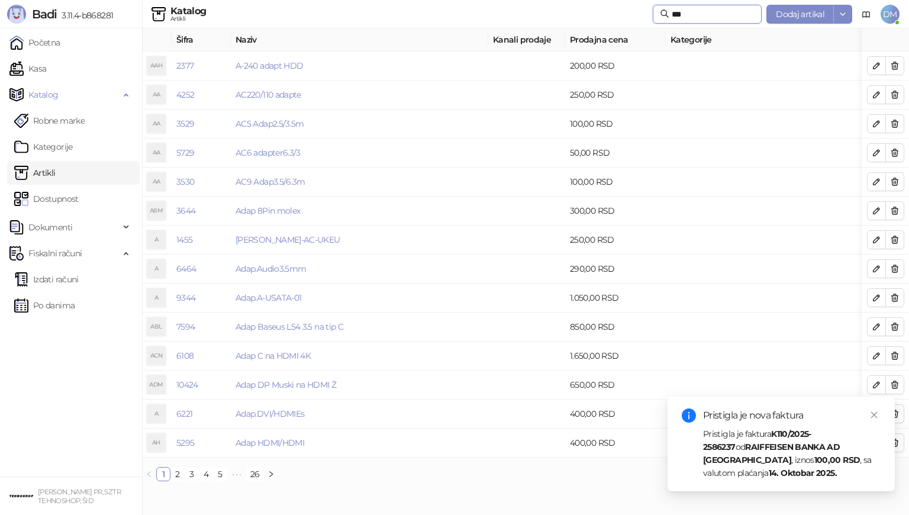  I want to click on span: right, so click(271, 474).